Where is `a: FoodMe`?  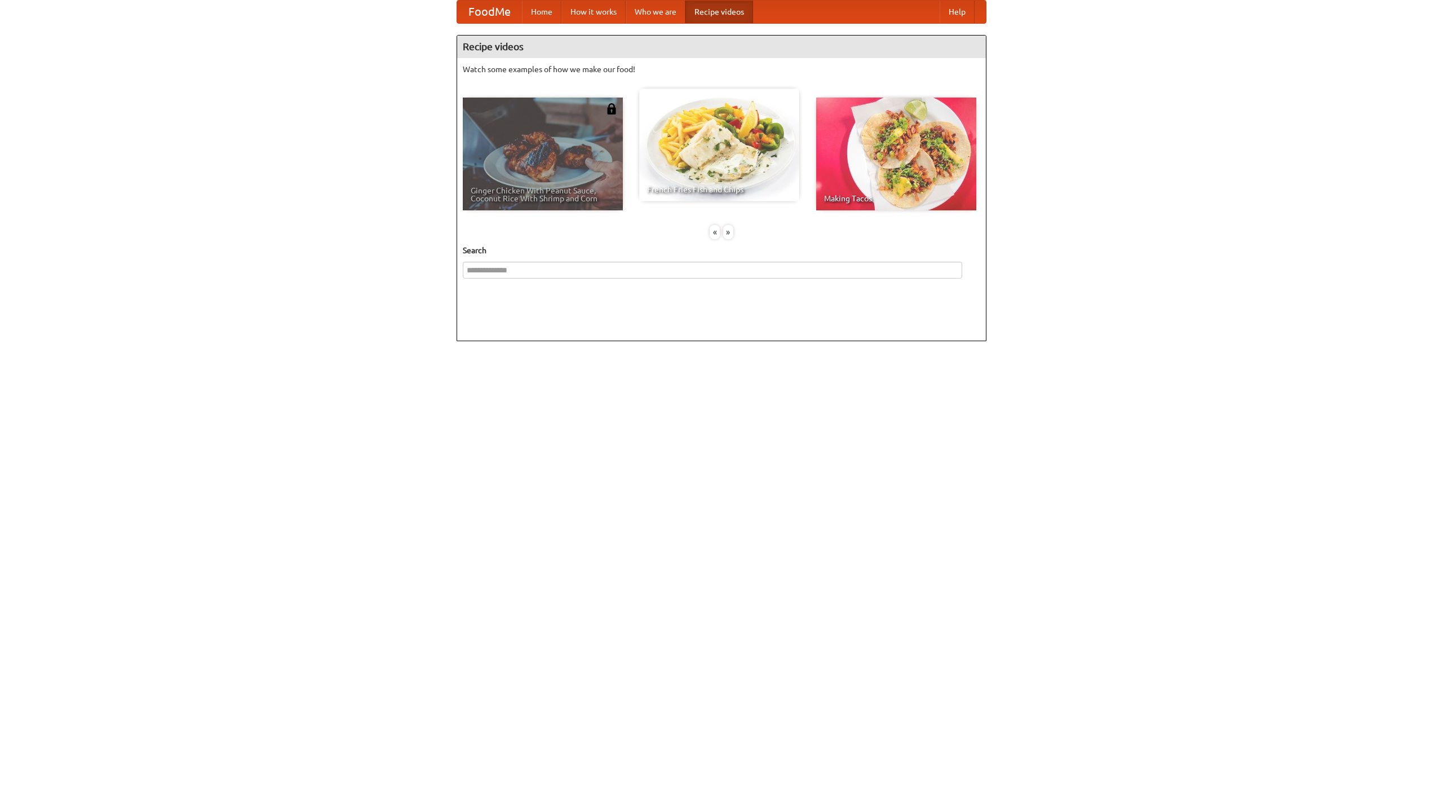
a: FoodMe is located at coordinates (489, 12).